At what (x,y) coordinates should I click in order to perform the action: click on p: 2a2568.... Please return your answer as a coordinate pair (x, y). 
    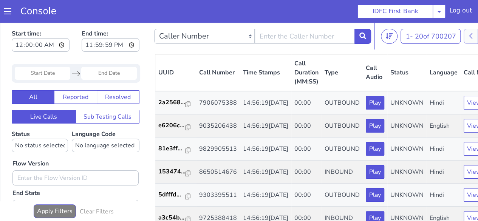
    Looking at the image, I should click on (172, 80).